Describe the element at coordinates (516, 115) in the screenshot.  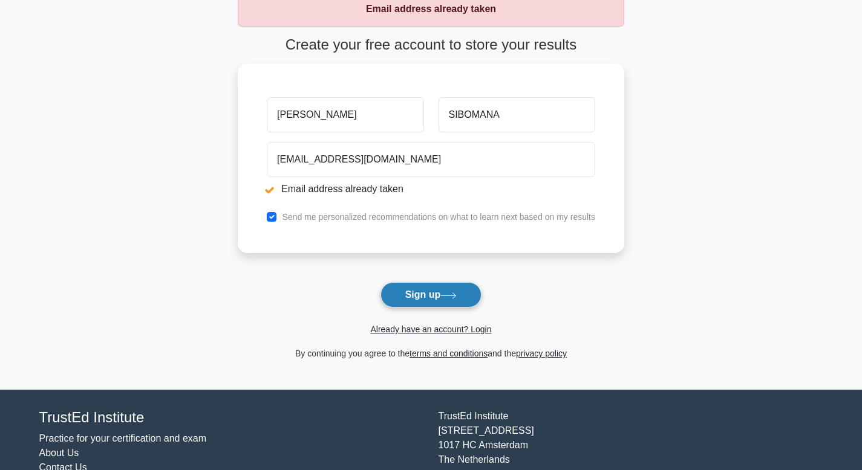
I see `input: Last name` at that location.